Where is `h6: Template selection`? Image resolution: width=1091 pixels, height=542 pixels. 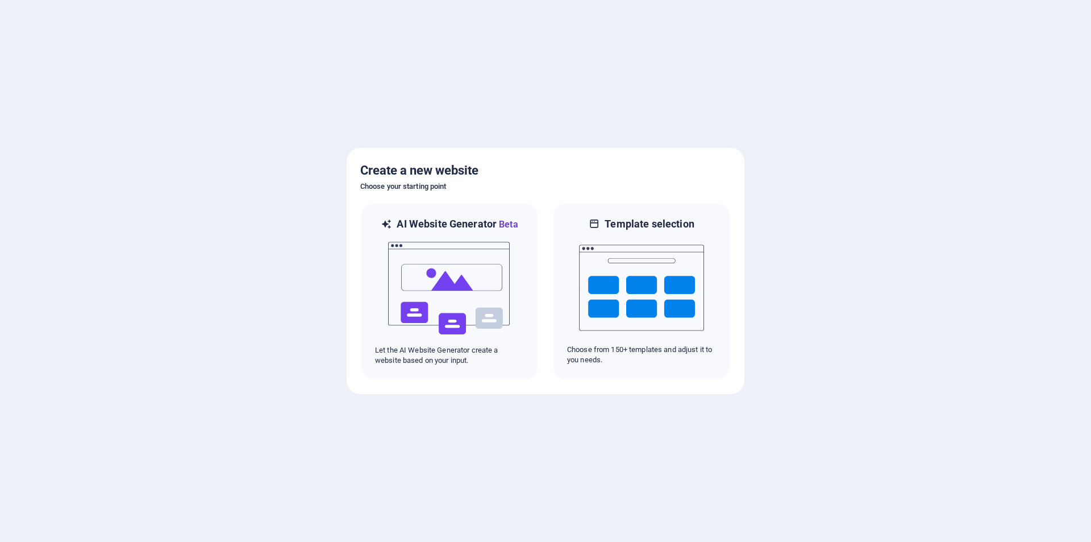
h6: Template selection is located at coordinates (649, 224).